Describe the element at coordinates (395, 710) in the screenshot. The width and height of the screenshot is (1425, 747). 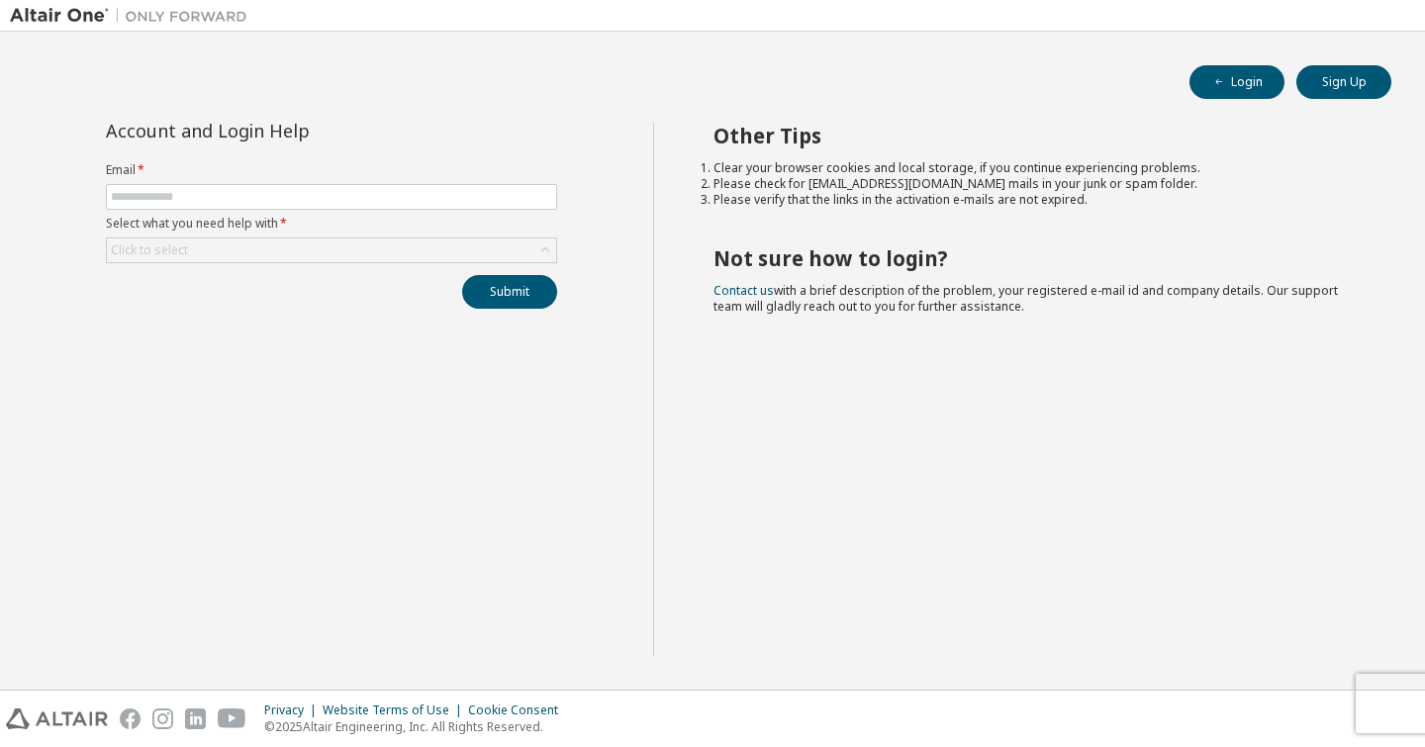
I see `div: Website Terms of Use` at that location.